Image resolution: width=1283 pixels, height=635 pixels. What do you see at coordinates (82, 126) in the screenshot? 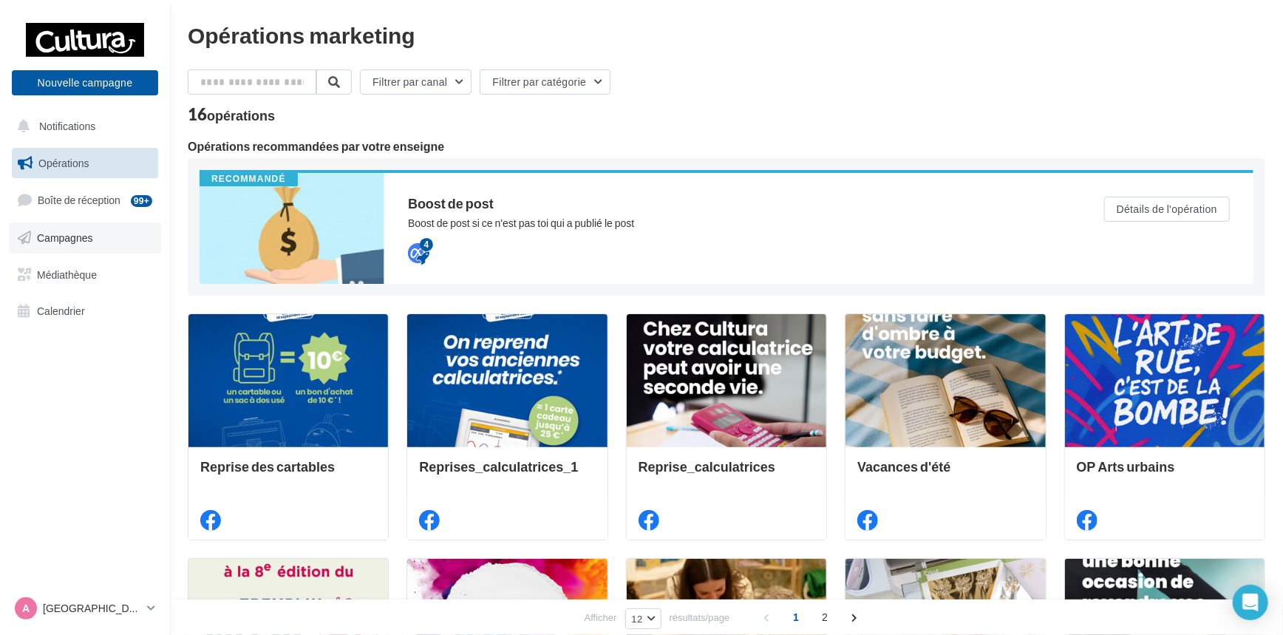
I see `button: Notifications` at bounding box center [82, 126].